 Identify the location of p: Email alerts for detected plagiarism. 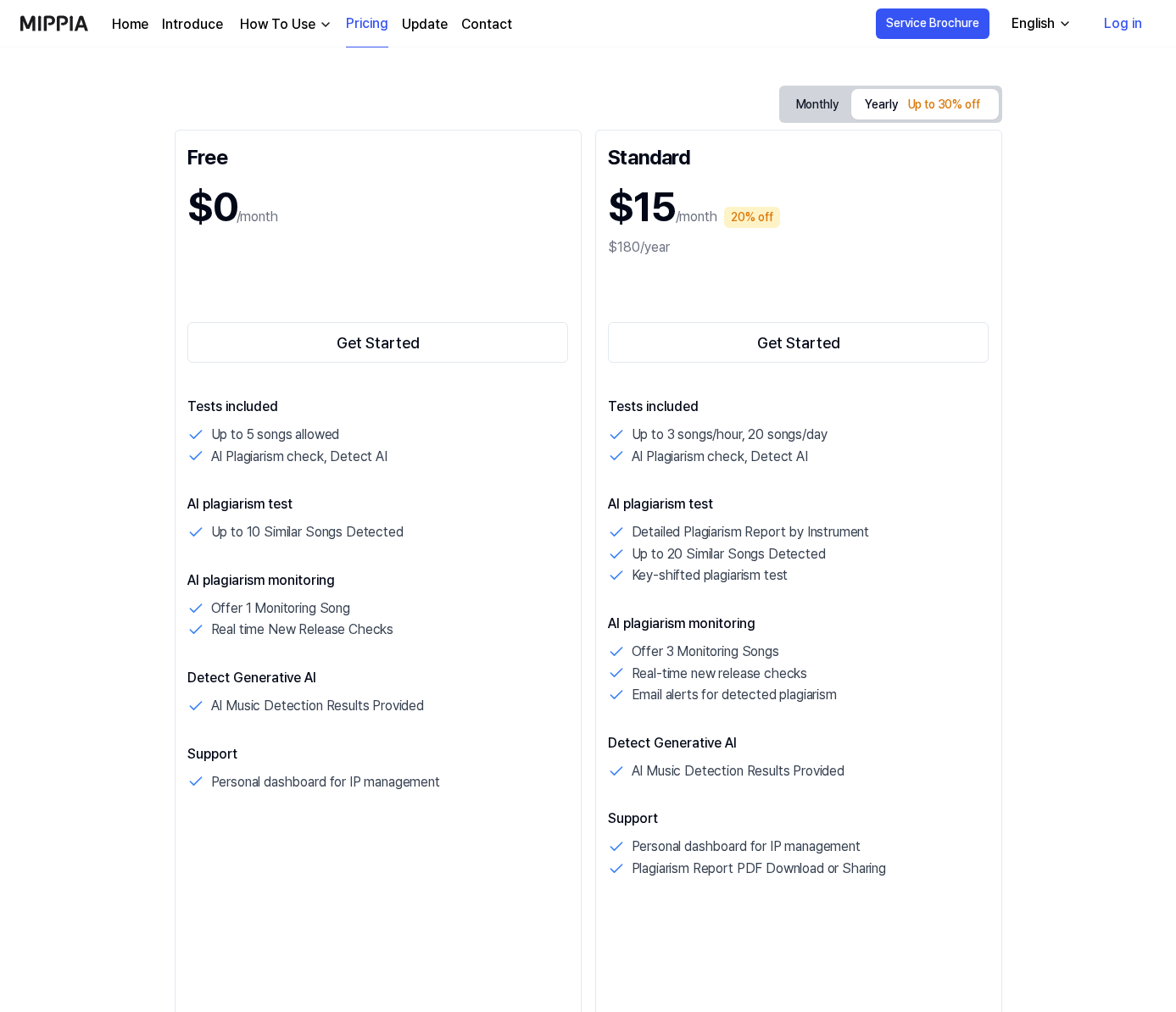
(735, 696).